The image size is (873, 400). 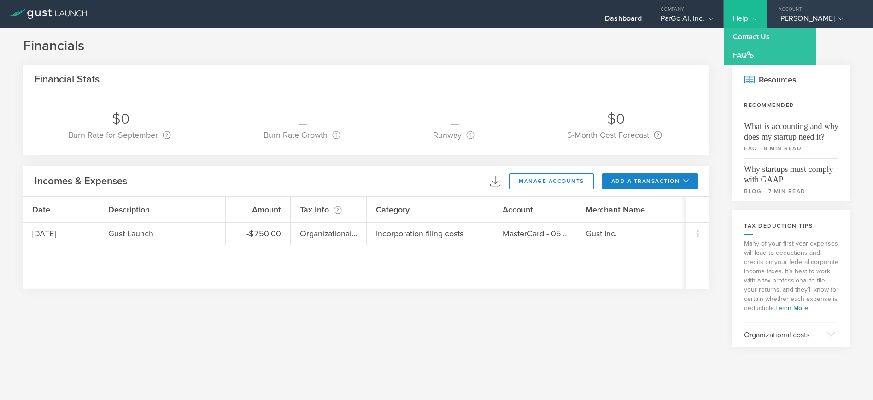 What do you see at coordinates (535, 209) in the screenshot?
I see `div: Account` at bounding box center [535, 209].